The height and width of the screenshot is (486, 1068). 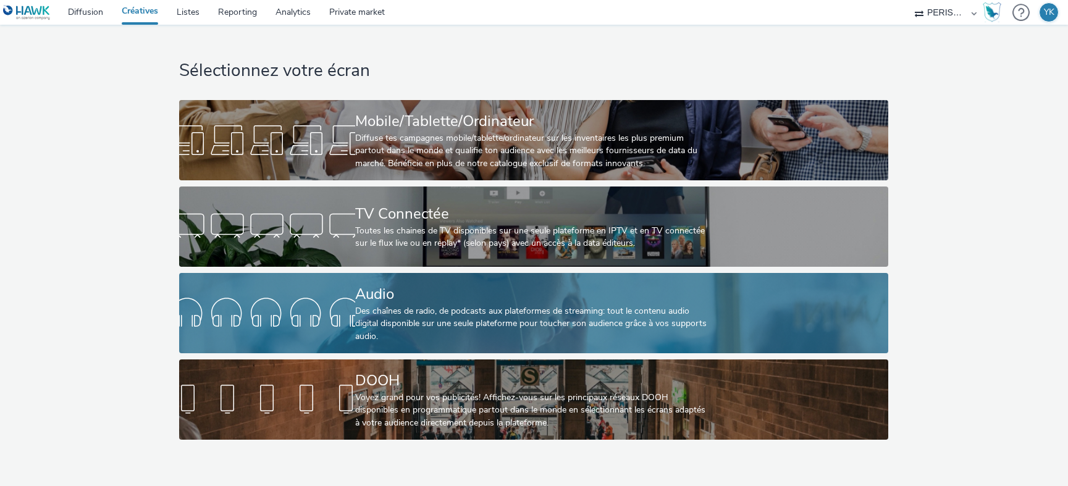 I want to click on div: DOOH, so click(x=531, y=380).